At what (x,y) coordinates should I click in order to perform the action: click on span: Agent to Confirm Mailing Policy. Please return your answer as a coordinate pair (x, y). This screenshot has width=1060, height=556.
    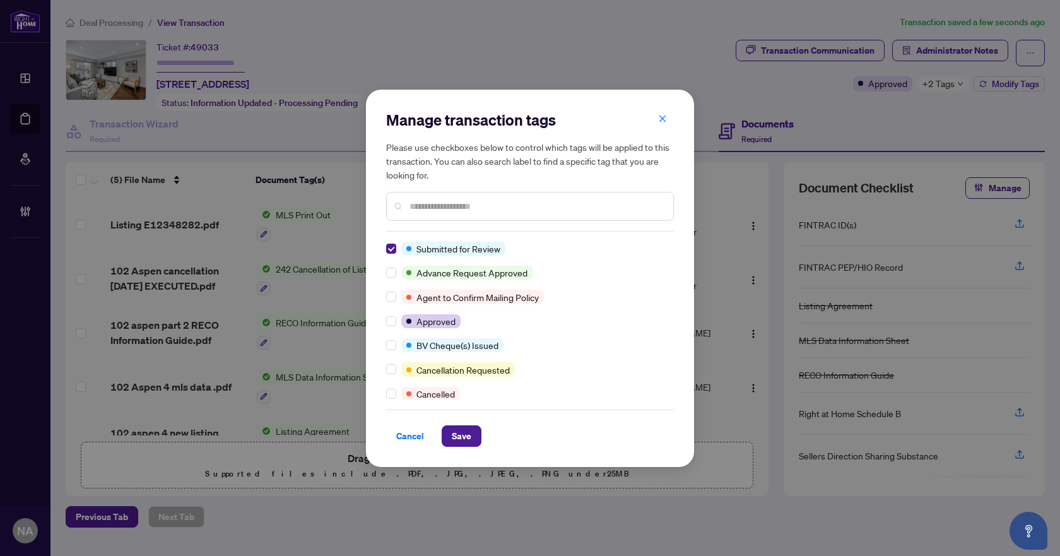
    Looking at the image, I should click on (478, 297).